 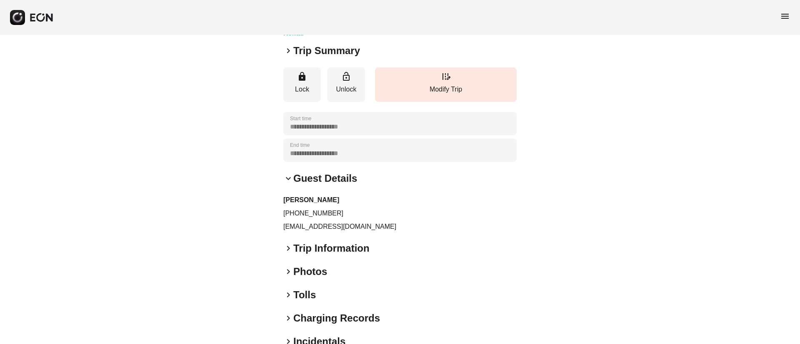 I want to click on h2: Charging Records, so click(x=337, y=319).